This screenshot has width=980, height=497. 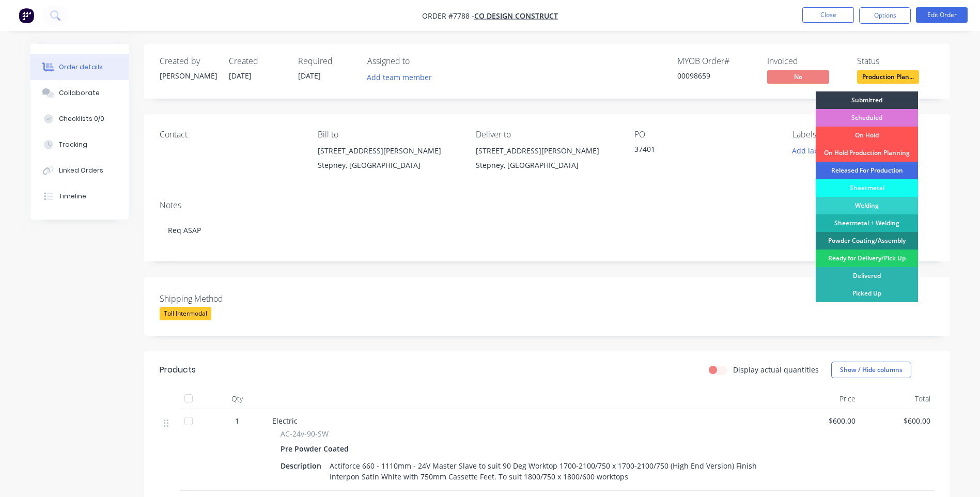 What do you see at coordinates (867, 223) in the screenshot?
I see `div: Sheetmetal + Welding` at bounding box center [867, 223].